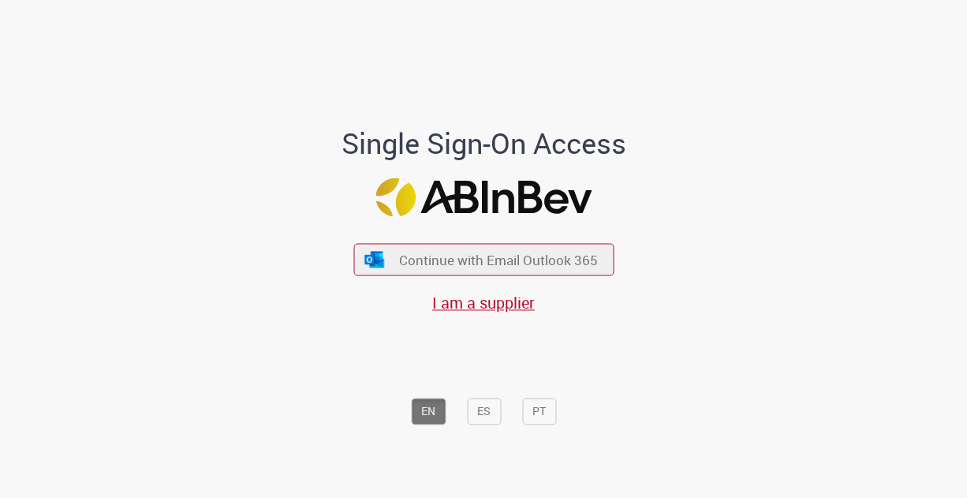 The image size is (967, 498). I want to click on button: EN, so click(428, 411).